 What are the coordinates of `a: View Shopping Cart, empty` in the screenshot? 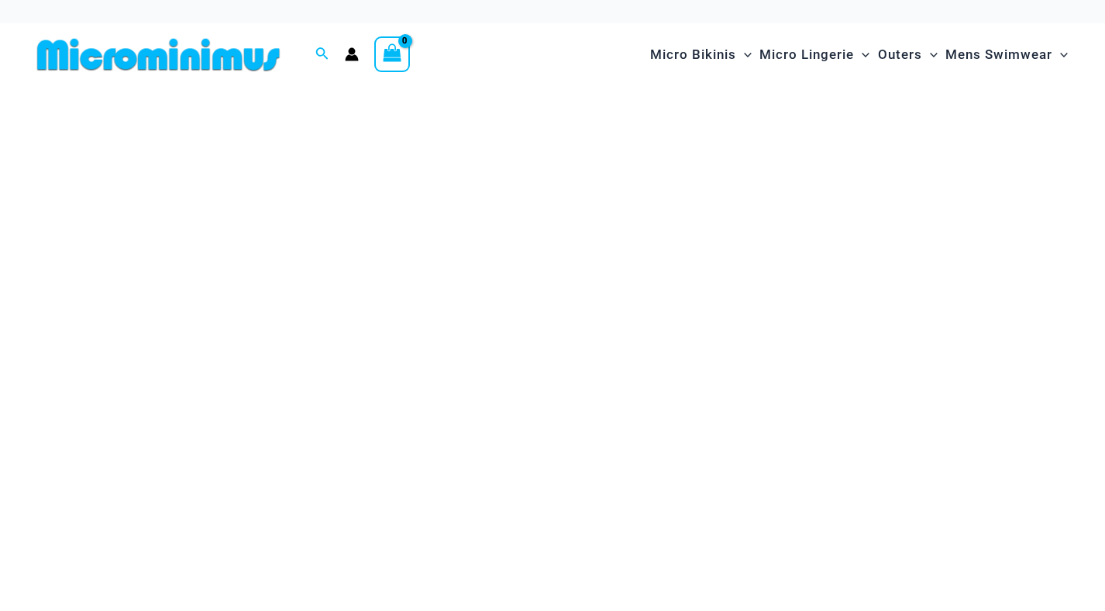 It's located at (392, 54).